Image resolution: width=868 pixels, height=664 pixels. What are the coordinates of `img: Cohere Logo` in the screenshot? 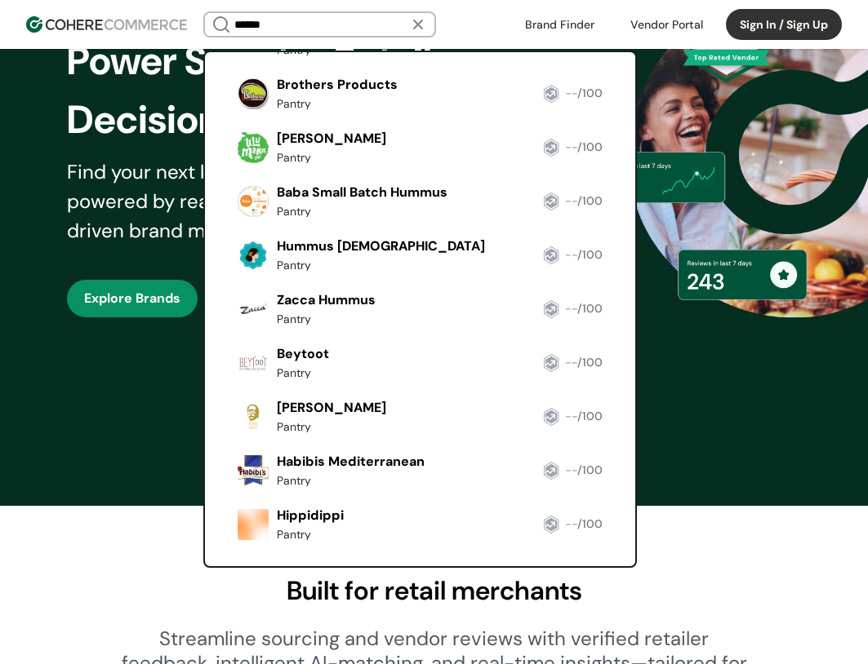 It's located at (106, 24).